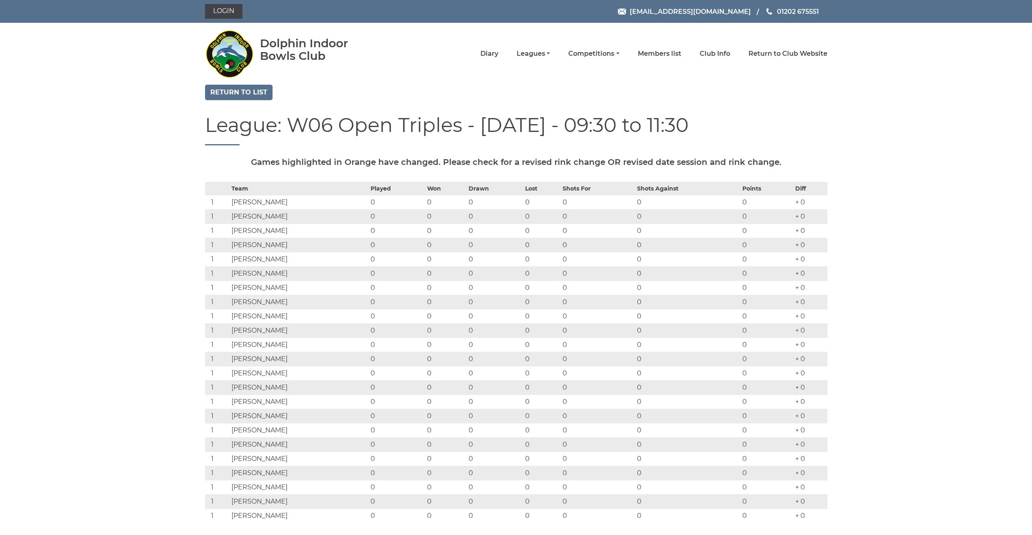 The image size is (1032, 535). Describe the element at coordinates (299, 188) in the screenshot. I see `th: Team` at that location.